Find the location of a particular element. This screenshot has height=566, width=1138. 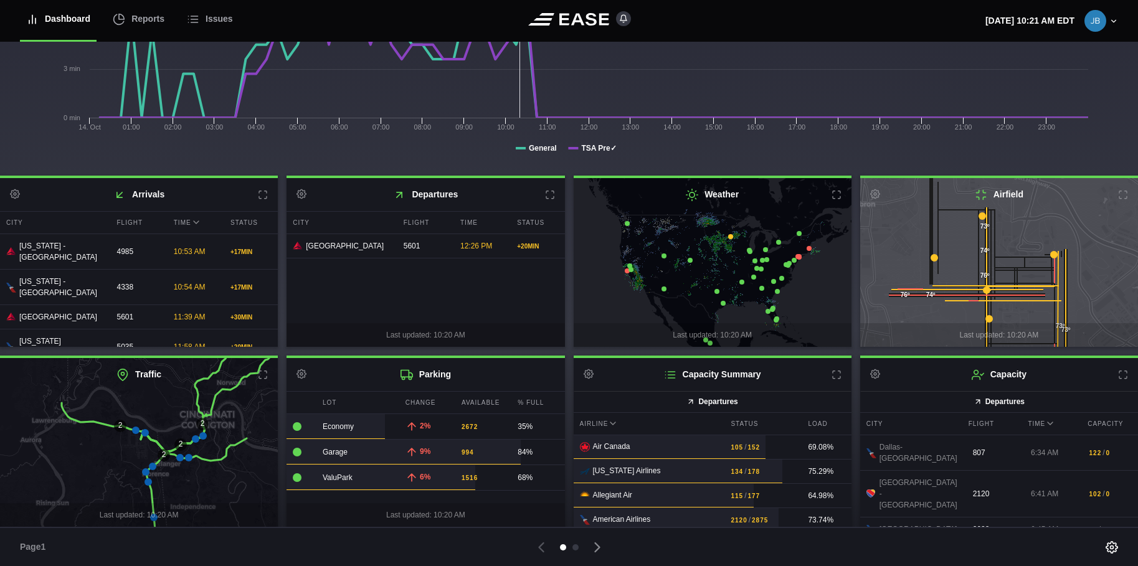

text: 04:00 is located at coordinates (256, 127).